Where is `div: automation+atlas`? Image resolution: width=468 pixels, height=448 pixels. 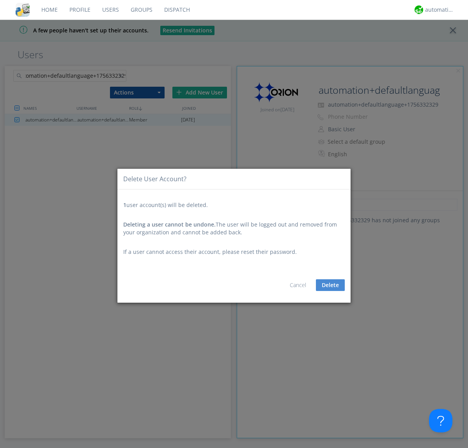 div: automation+atlas is located at coordinates (440, 10).